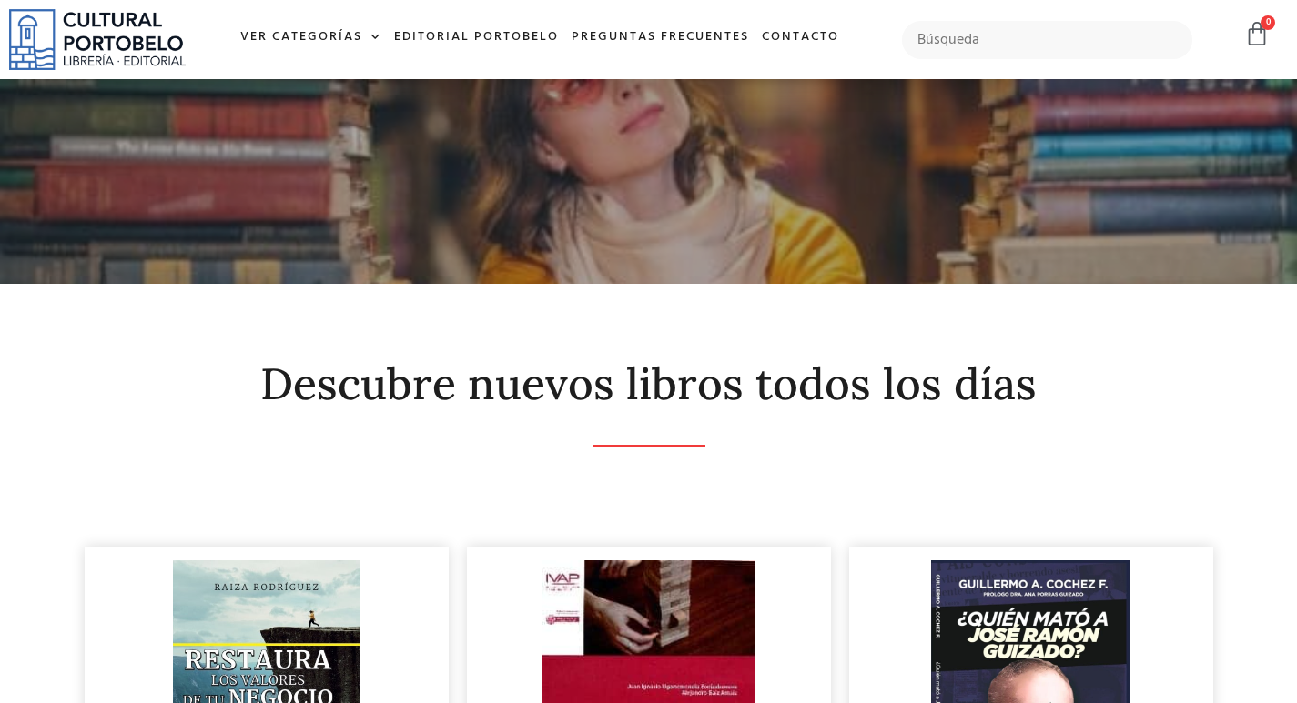 The width and height of the screenshot is (1297, 703). What do you see at coordinates (310, 37) in the screenshot?
I see `a: Ver Categorías` at bounding box center [310, 37].